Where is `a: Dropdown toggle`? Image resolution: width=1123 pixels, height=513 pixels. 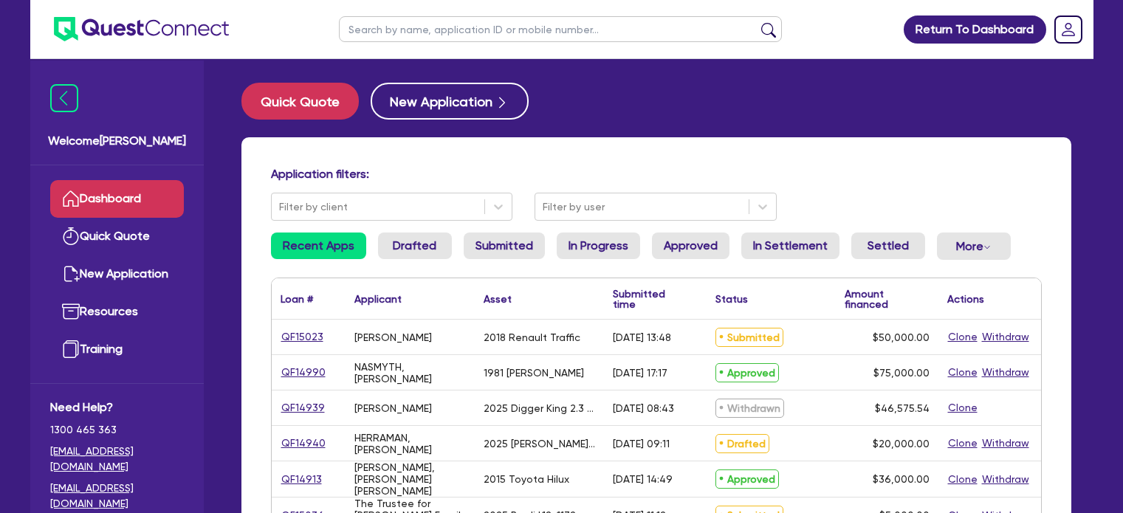 a: Dropdown toggle is located at coordinates (1069, 30).